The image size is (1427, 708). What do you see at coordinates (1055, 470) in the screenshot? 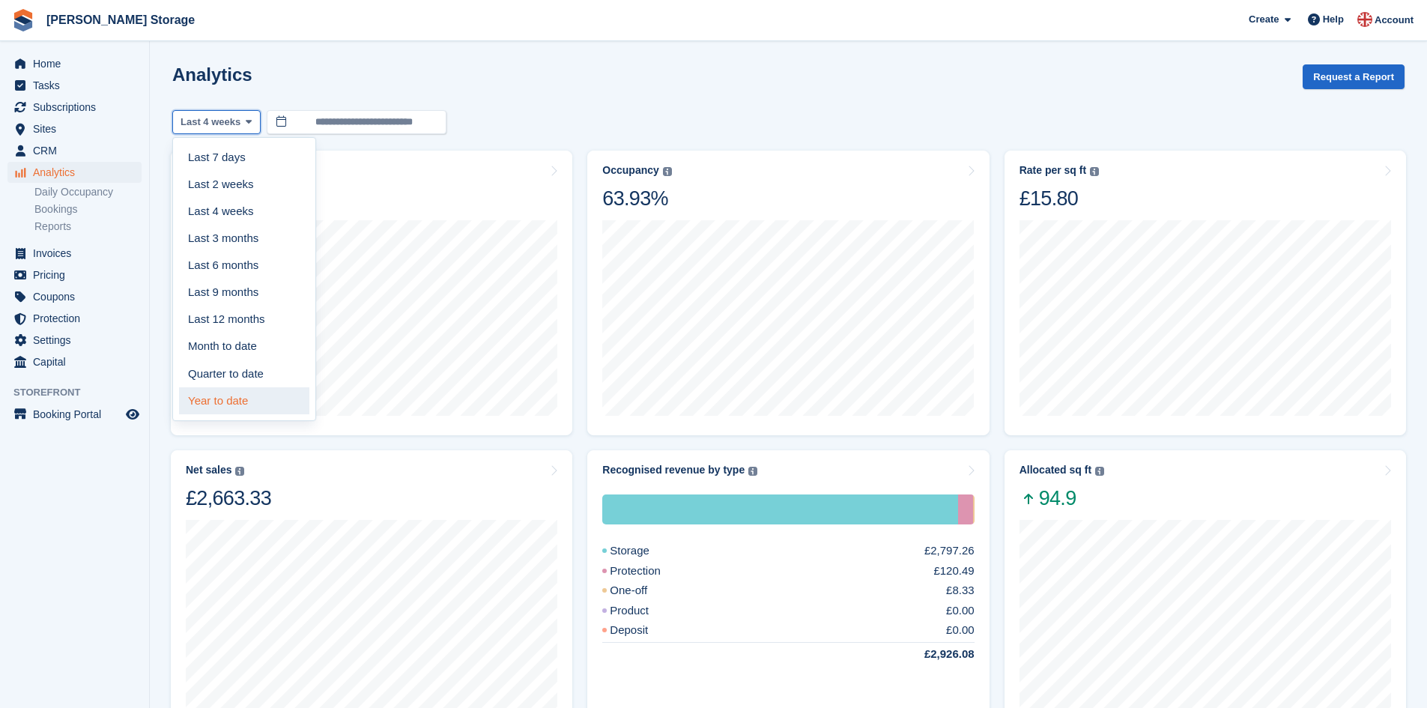
I see `div: Allocated sq ft` at bounding box center [1055, 470].